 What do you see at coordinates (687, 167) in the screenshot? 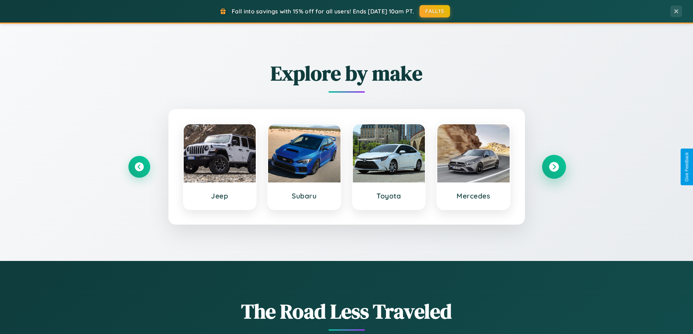
I see `div: Give Feedback` at bounding box center [687, 167].